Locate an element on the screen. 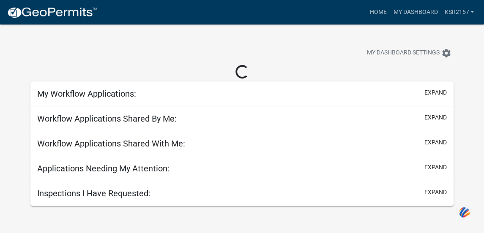 This screenshot has width=484, height=233. i: settings is located at coordinates (446, 53).